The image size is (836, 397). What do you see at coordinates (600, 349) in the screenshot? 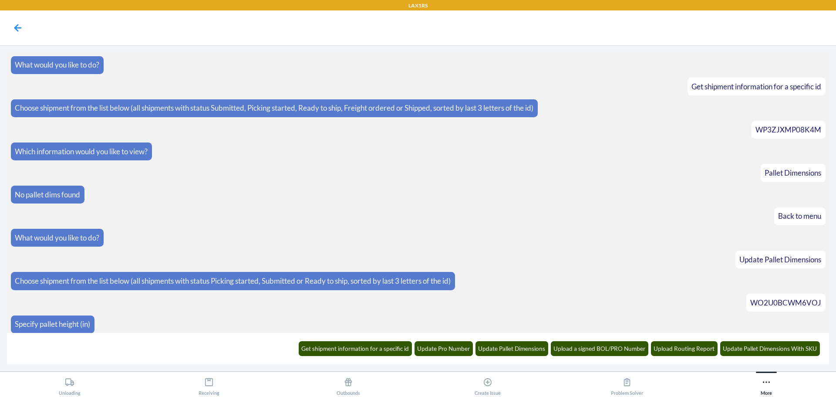
I see `button: Upload a signed BOL/PRO Number` at bounding box center [600, 349].